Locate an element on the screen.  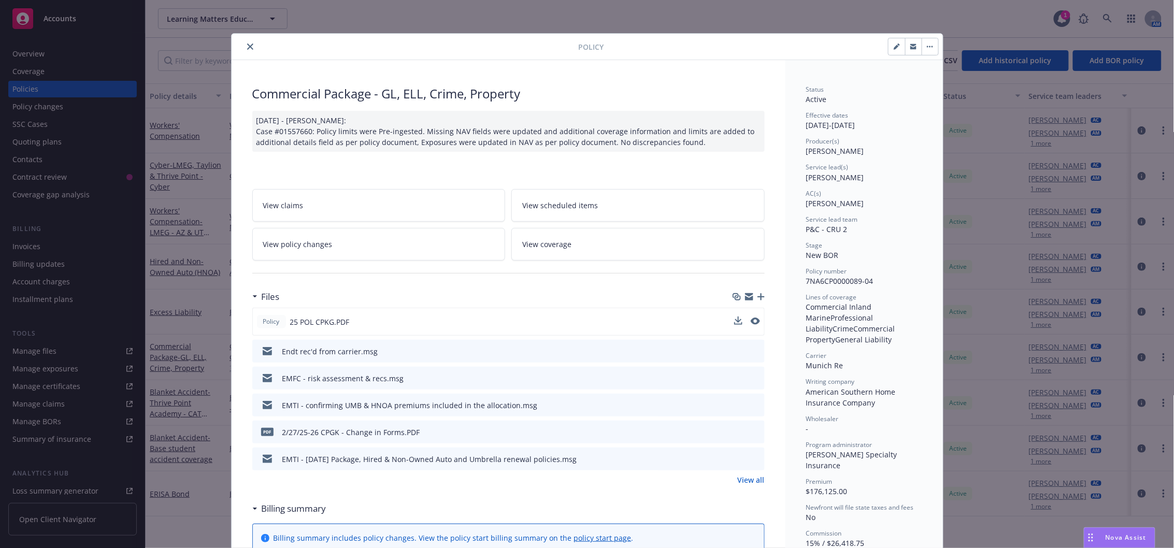
a: View all is located at coordinates (751, 480).